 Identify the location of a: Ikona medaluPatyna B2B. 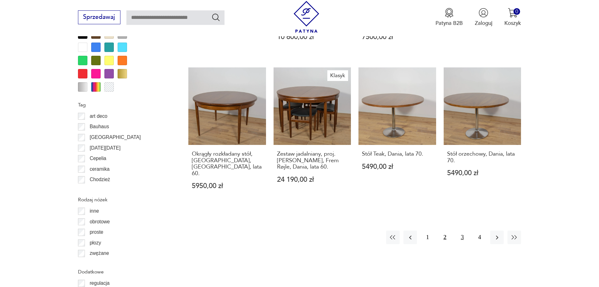
(449, 17).